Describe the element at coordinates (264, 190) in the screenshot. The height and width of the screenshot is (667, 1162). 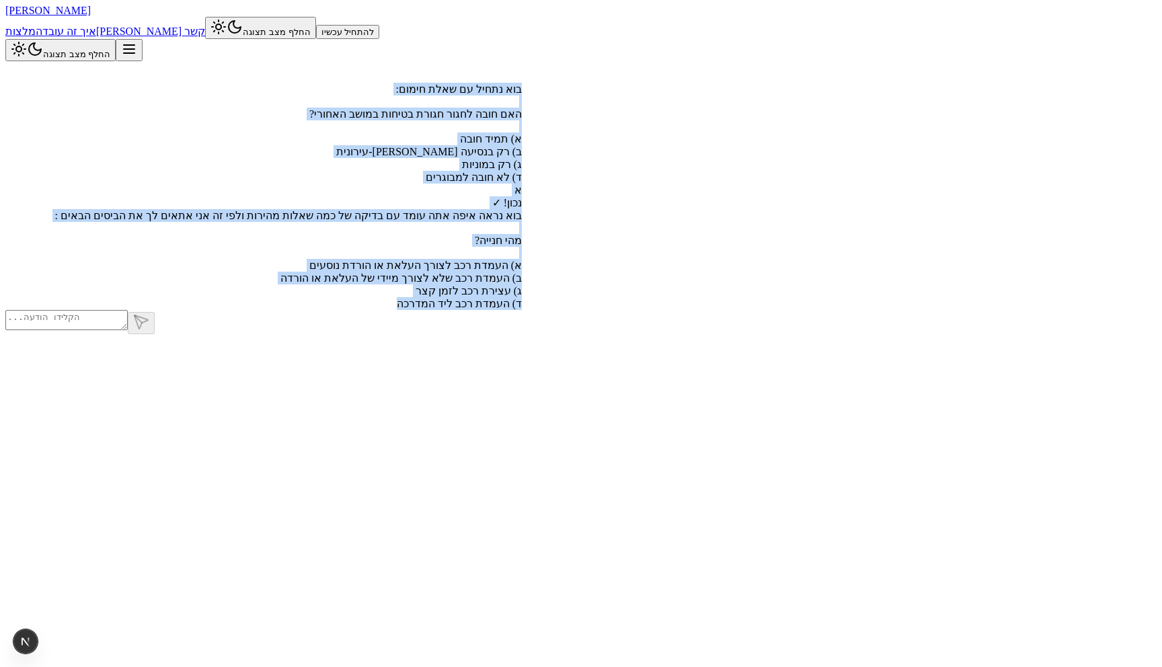
I see `div: א` at that location.